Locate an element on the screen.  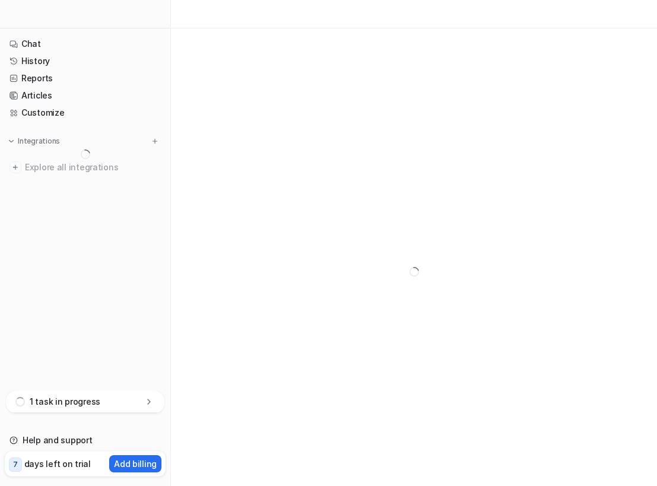
a: Reports is located at coordinates (85, 78).